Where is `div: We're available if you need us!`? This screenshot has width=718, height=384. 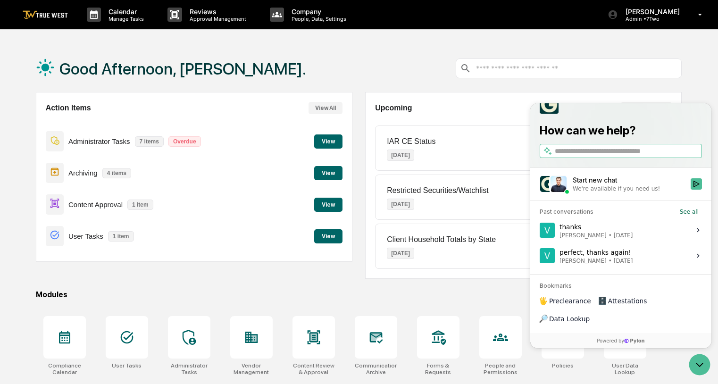 div: We're available if you need us! is located at coordinates (86, 85).